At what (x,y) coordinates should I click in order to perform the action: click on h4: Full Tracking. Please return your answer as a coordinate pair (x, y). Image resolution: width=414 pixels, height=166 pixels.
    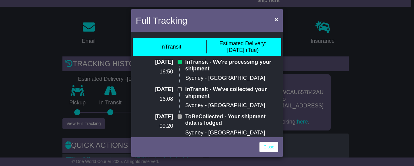
    Looking at the image, I should click on (162, 20).